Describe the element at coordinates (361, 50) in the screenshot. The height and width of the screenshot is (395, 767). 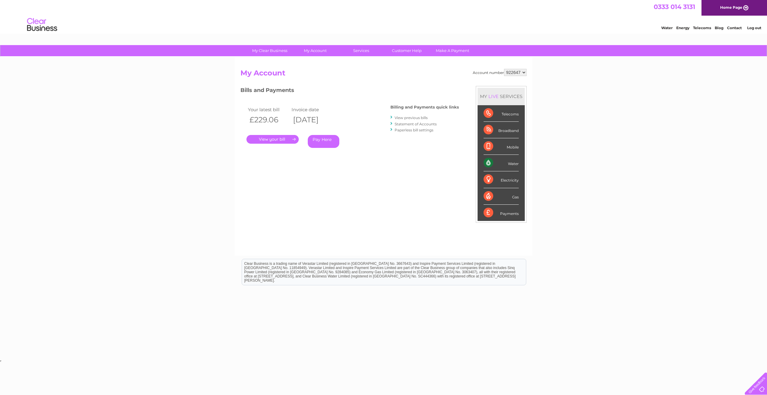
I see `a: Services` at that location.